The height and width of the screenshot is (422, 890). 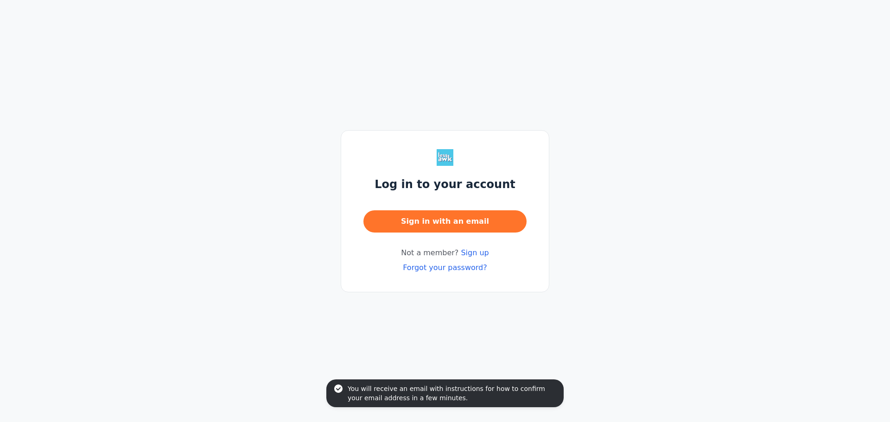 I want to click on a: Forgot your password?, so click(x=445, y=267).